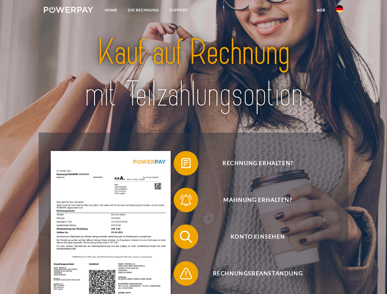  What do you see at coordinates (254, 163) in the screenshot?
I see `button: Rechnung erhalten?` at bounding box center [254, 163].